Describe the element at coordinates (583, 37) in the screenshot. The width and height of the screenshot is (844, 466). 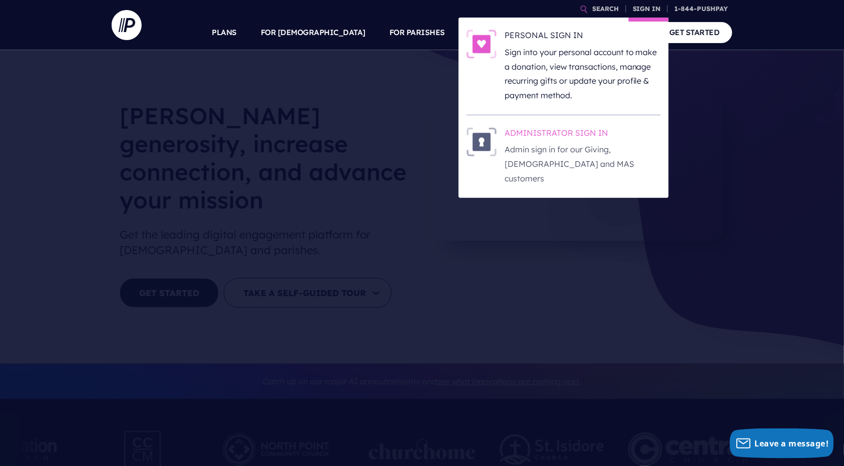
I see `h6: PERSONAL SIGN IN` at that location.